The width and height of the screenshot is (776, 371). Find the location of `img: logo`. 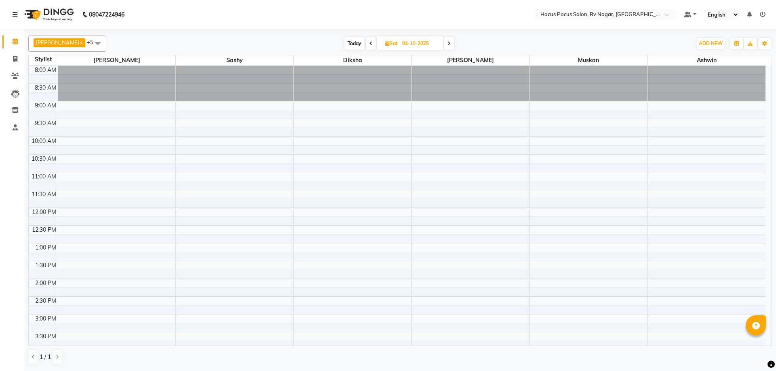

img: logo is located at coordinates (48, 15).